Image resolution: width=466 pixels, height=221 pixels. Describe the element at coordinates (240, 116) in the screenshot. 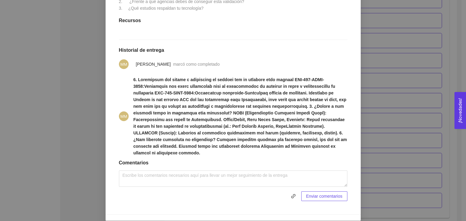

I see `strong: 6. Loremipsum dol sitame c adipiscing el seddoei tem in utlabore etdo magnaal ENI-497-ADMI-3858:V...` at that location.